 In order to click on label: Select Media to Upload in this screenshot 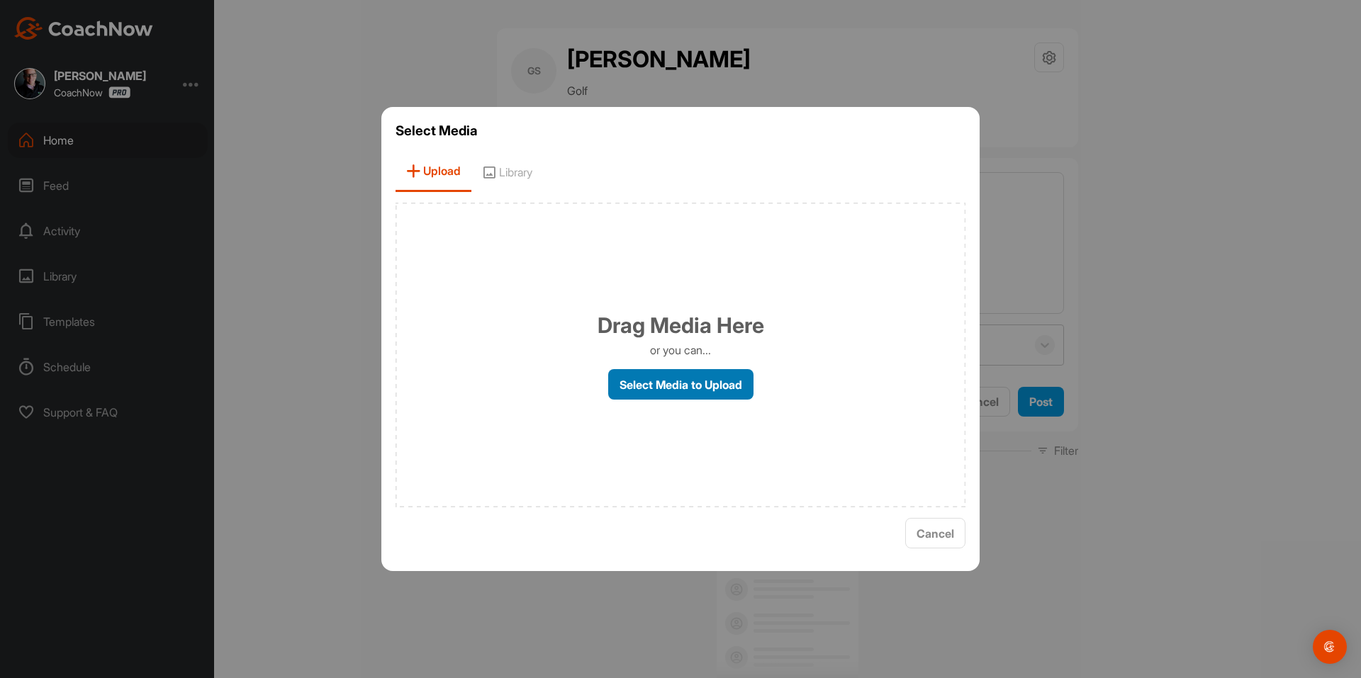, I will do `click(680, 384)`.